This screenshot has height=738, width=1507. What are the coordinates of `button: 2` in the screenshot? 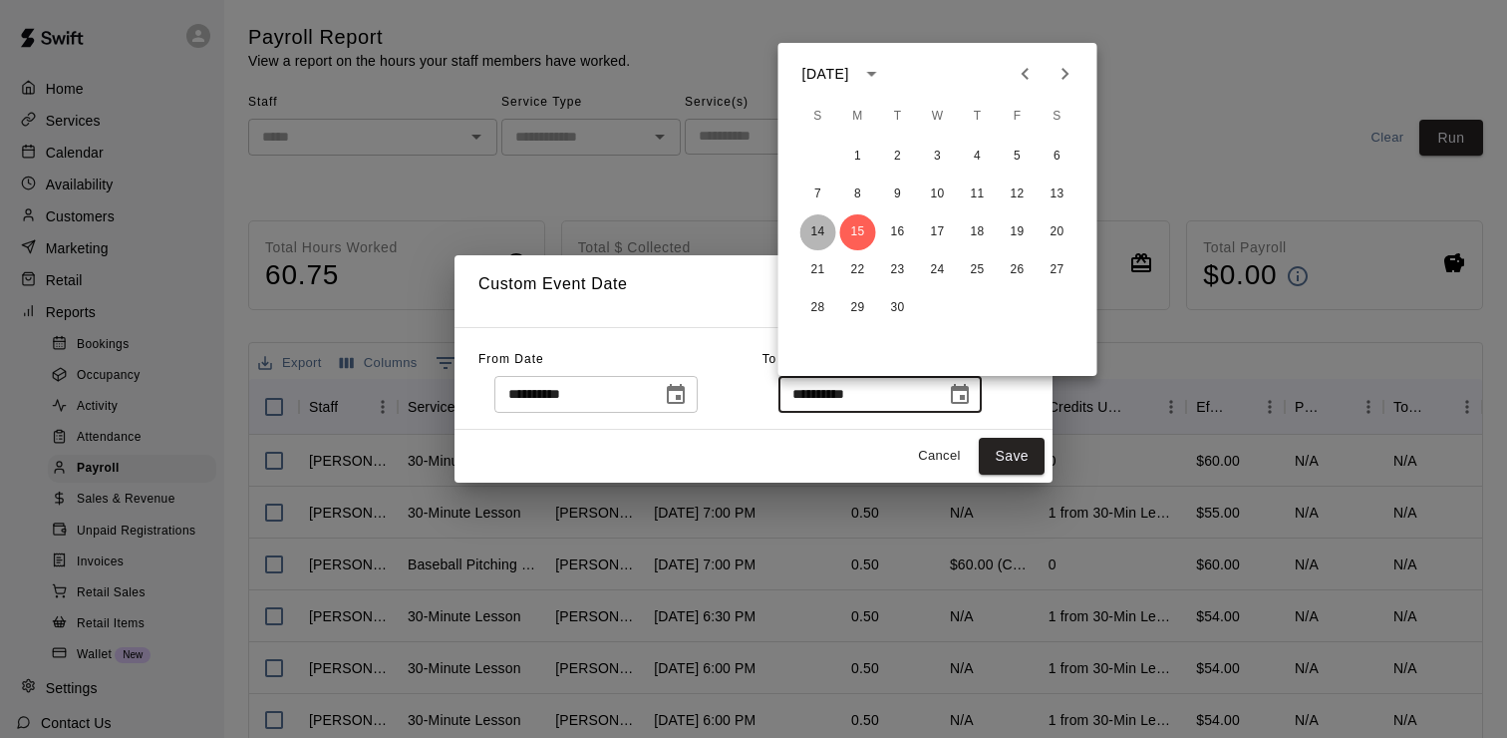 It's located at (898, 156).